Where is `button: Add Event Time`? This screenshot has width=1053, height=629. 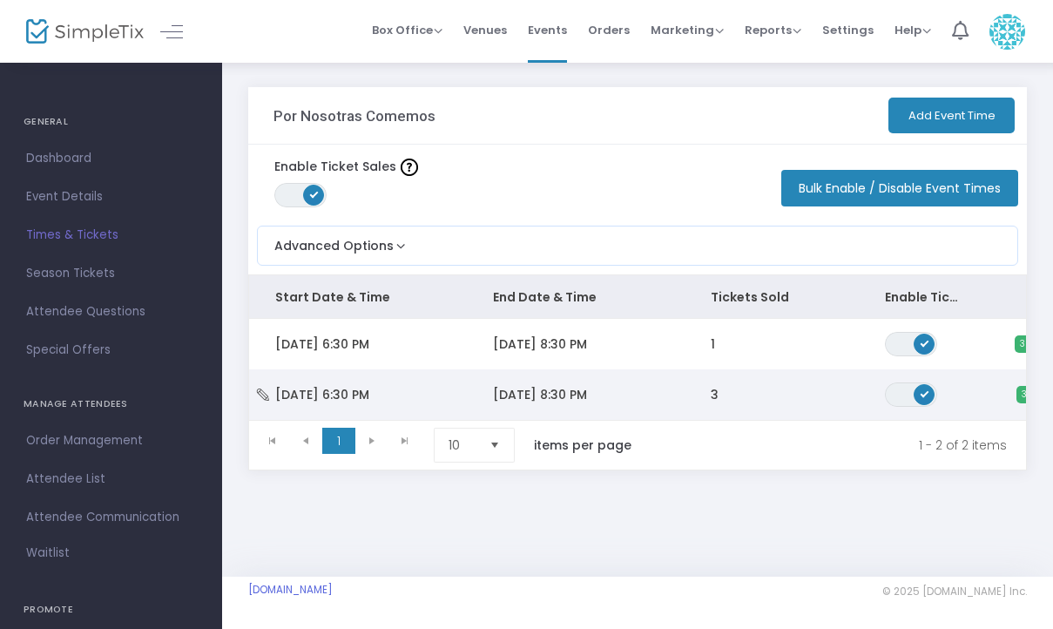
button: Add Event Time is located at coordinates (951, 115).